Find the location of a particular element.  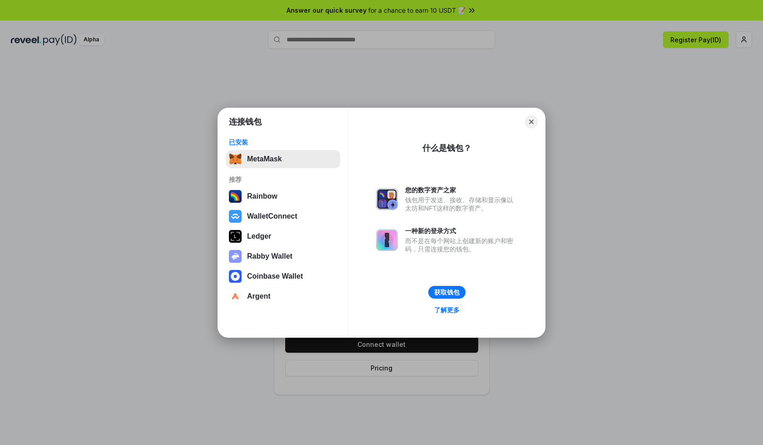

img: svg+xml,%3Csvg%20width%3D%22120%22%20height%3D%22120%22%20viewBox%3D%220%200%20120%20120%22%20fil... is located at coordinates (235, 196).